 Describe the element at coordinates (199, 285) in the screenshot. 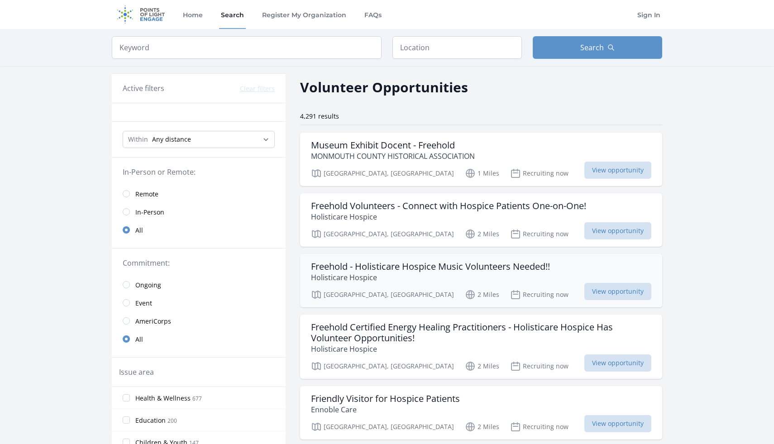

I see `a: Ongoing` at that location.